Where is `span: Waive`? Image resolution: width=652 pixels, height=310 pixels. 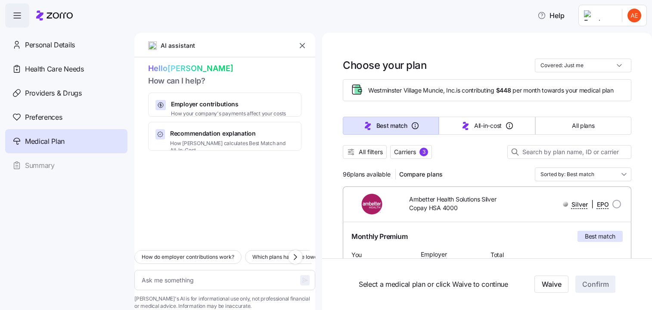 span: Waive is located at coordinates (552, 285).